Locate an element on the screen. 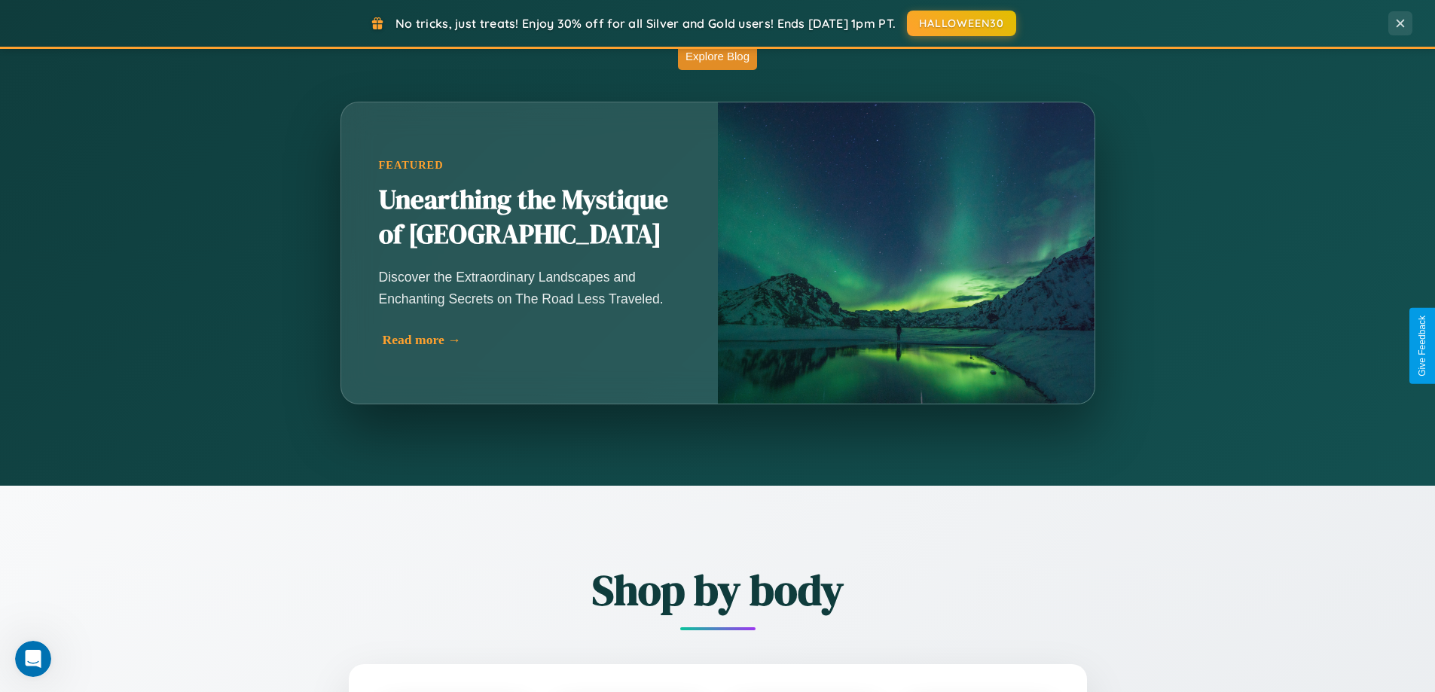  button: HALLOWEEN30 is located at coordinates (961, 23).